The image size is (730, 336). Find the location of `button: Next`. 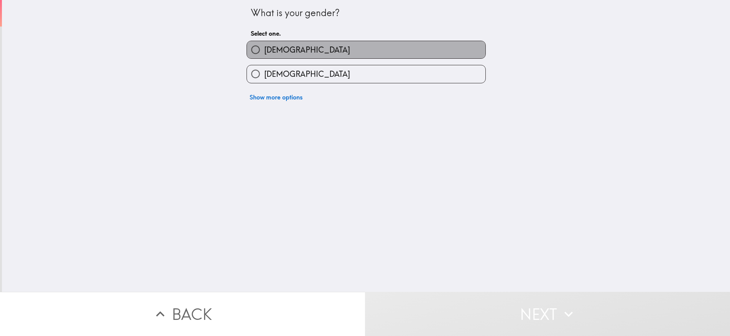

button: Next is located at coordinates (548, 313).